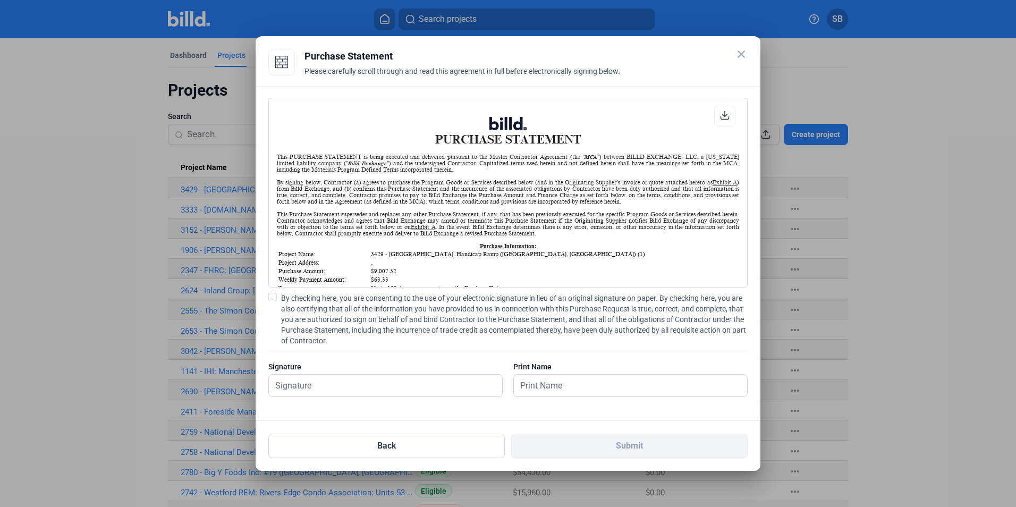  What do you see at coordinates (323, 279) in the screenshot?
I see `td: Weekly Payment Amount:` at bounding box center [323, 279].